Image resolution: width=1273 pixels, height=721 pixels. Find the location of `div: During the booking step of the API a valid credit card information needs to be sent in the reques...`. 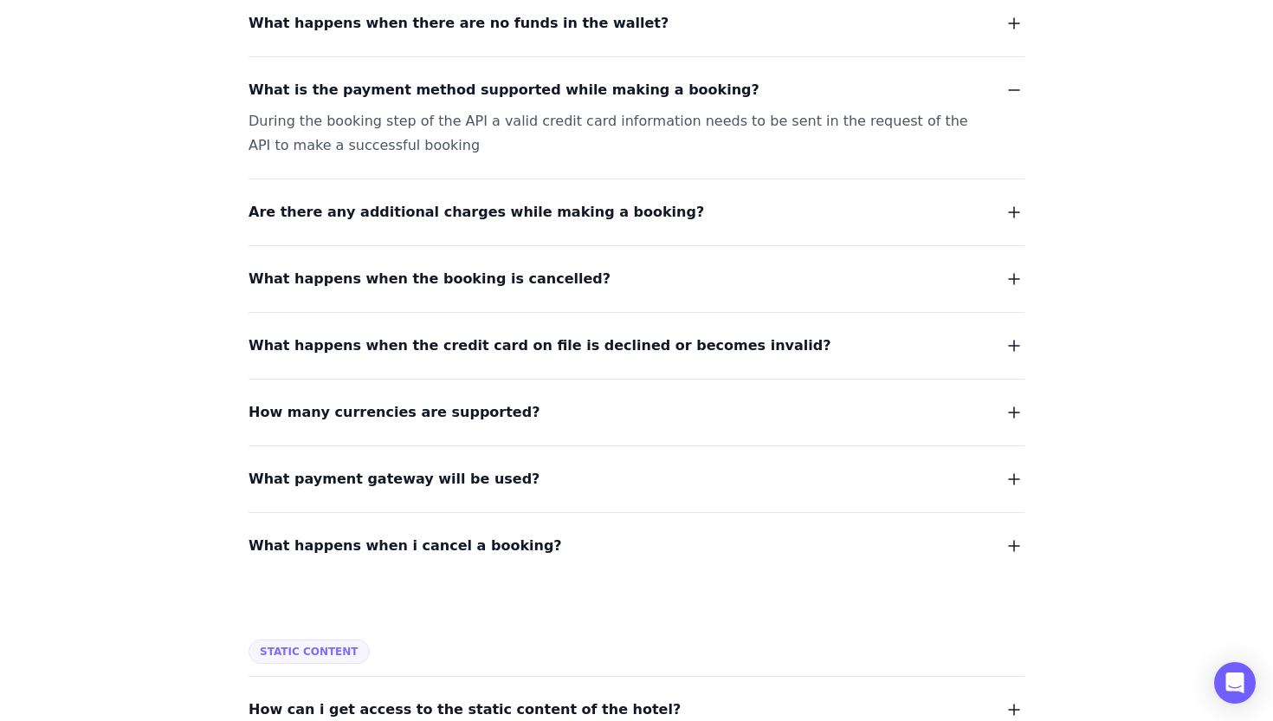

div: During the booking step of the API a valid credit card information needs to be sent in the reques... is located at coordinates (616, 133).